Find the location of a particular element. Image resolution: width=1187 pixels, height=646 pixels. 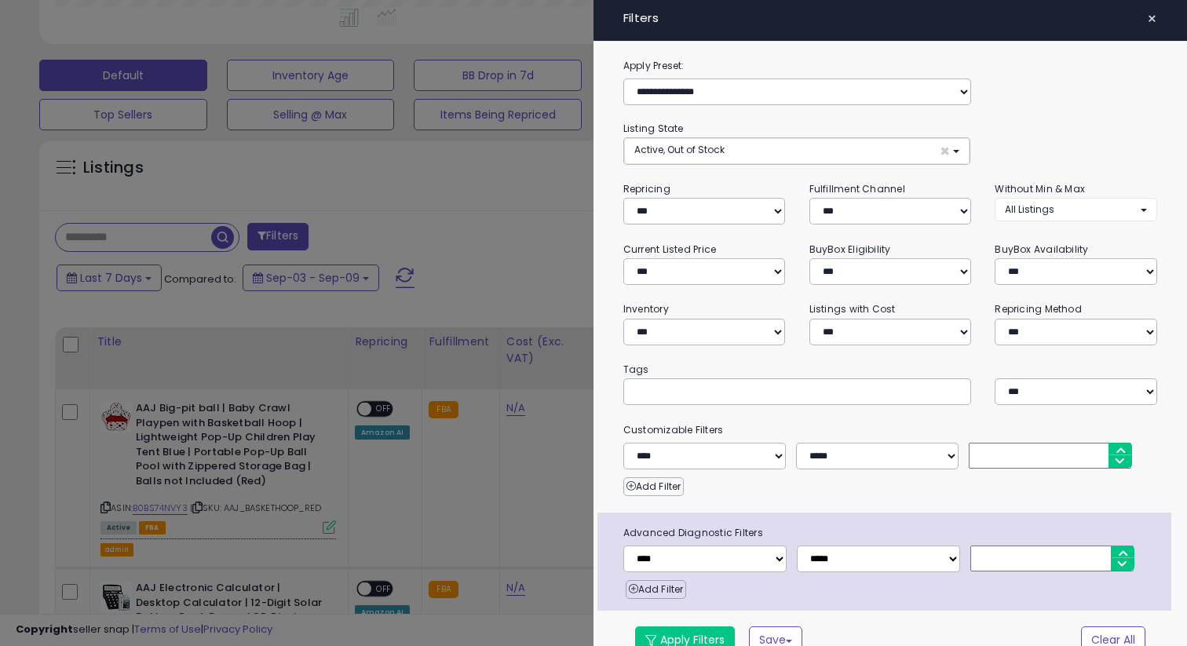

small: Customizable Filters is located at coordinates (890, 430).